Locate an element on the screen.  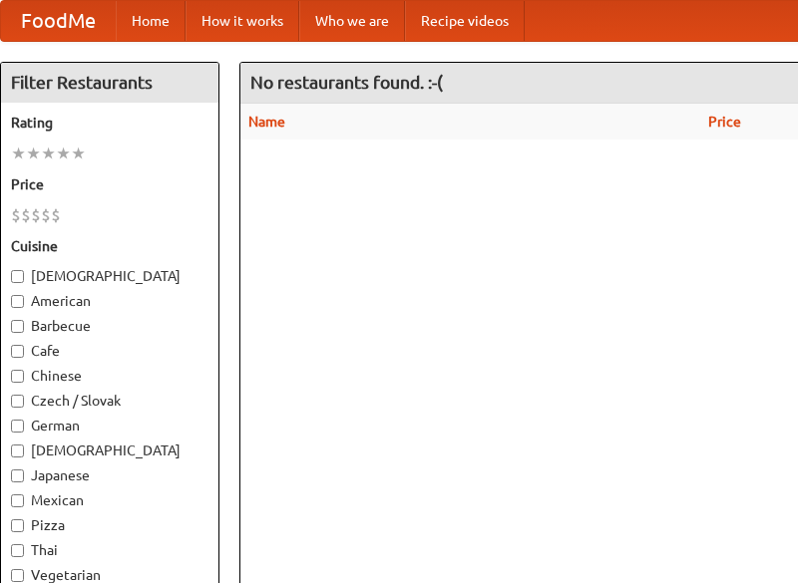
input: Barbecue is located at coordinates (17, 326).